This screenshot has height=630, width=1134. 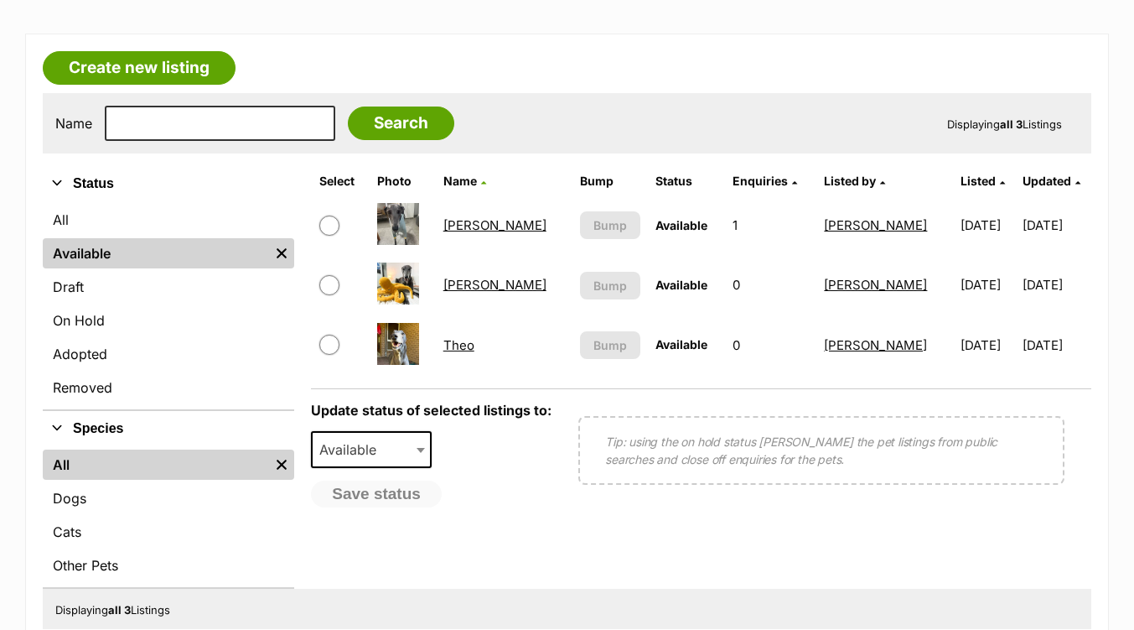 What do you see at coordinates (340, 181) in the screenshot?
I see `th: Select` at bounding box center [340, 181].